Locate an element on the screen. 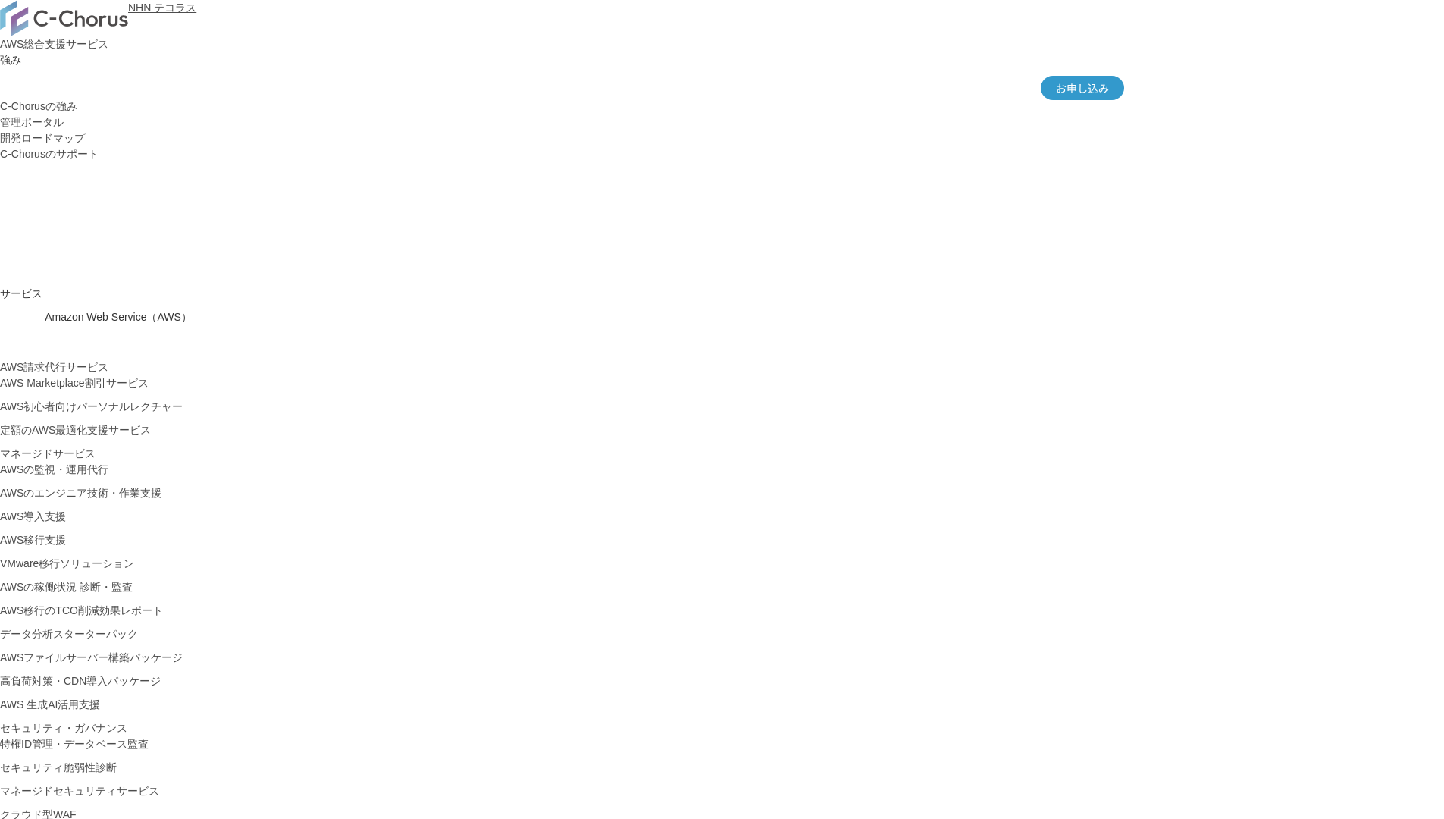 Image resolution: width=1444 pixels, height=819 pixels. a: アカウント構成 is located at coordinates (911, 88).